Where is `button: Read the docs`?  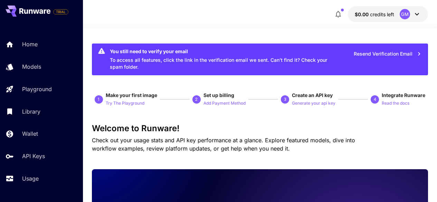 button: Read the docs is located at coordinates (395, 103).